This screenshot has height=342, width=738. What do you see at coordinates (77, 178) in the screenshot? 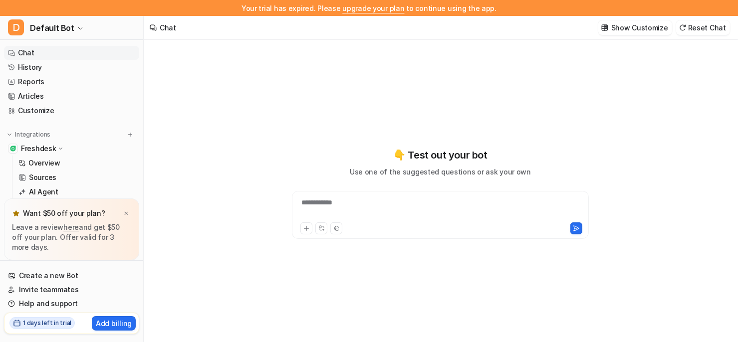
I see `a: Sources` at bounding box center [77, 178].